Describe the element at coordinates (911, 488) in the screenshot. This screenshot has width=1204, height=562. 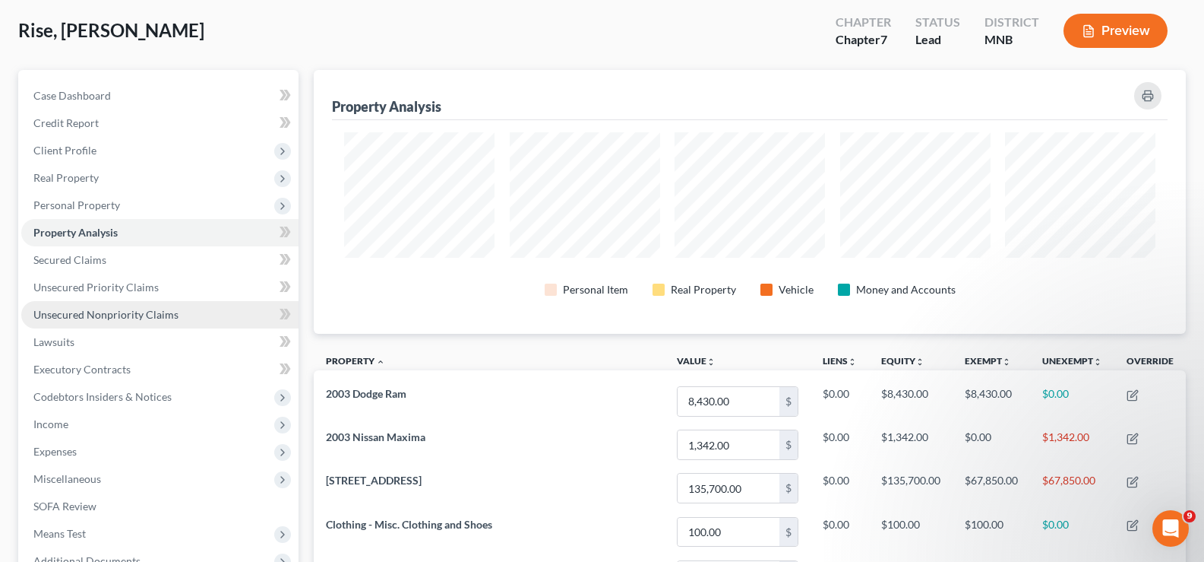
I see `td: $135,700.00` at that location.